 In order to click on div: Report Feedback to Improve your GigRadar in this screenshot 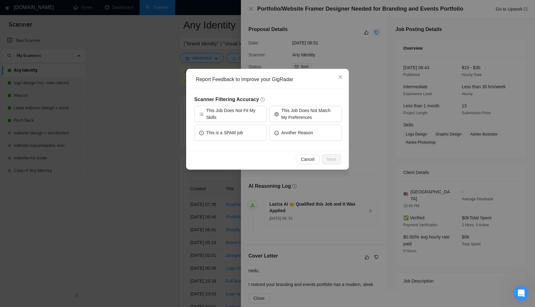, I will do `click(270, 79)`.